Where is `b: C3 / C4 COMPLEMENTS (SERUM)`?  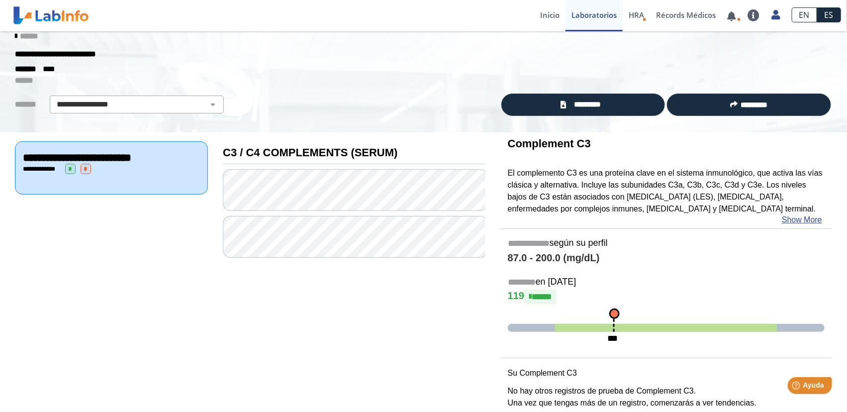 b: C3 / C4 COMPLEMENTS (SERUM) is located at coordinates (310, 152).